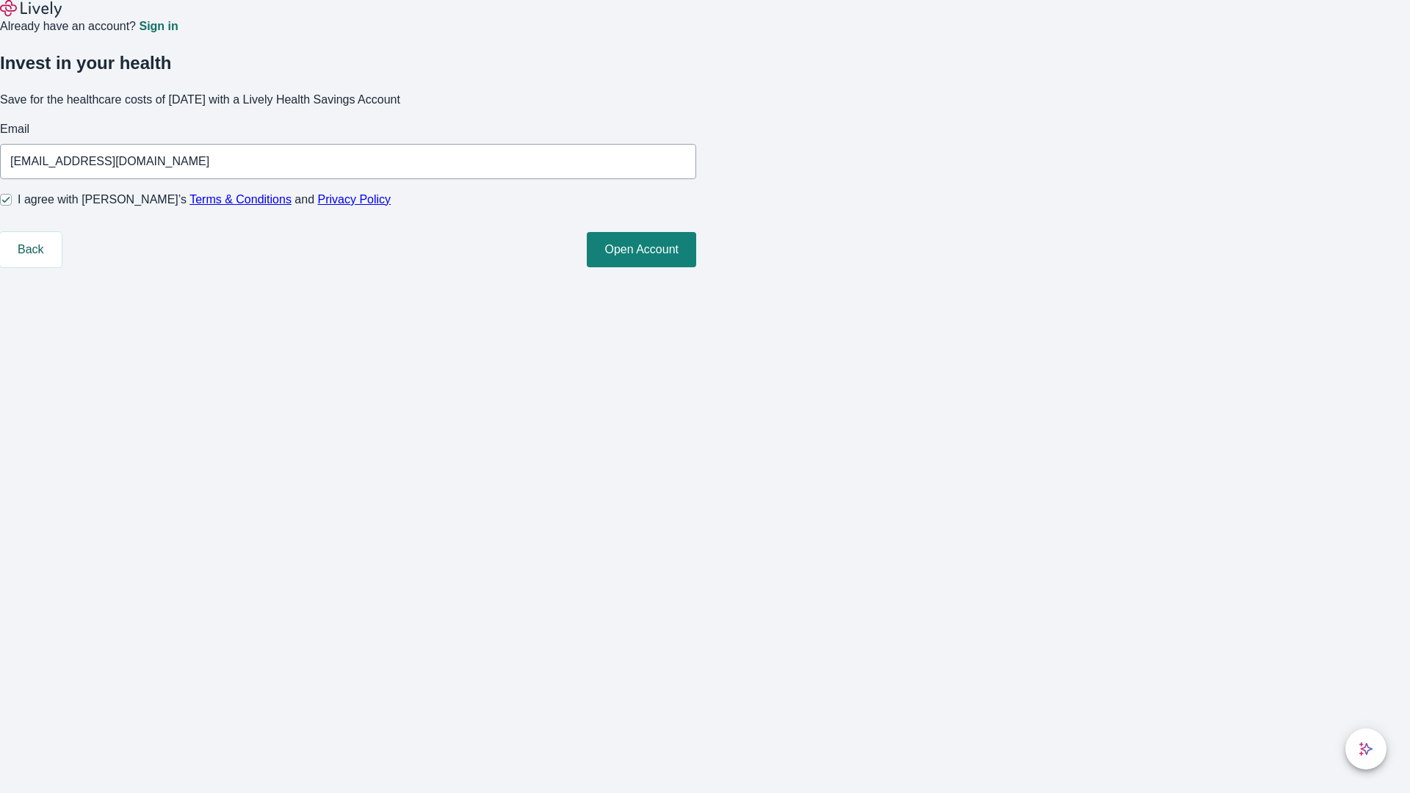  Describe the element at coordinates (1366, 749) in the screenshot. I see `svg: Lively AI Assistant` at that location.